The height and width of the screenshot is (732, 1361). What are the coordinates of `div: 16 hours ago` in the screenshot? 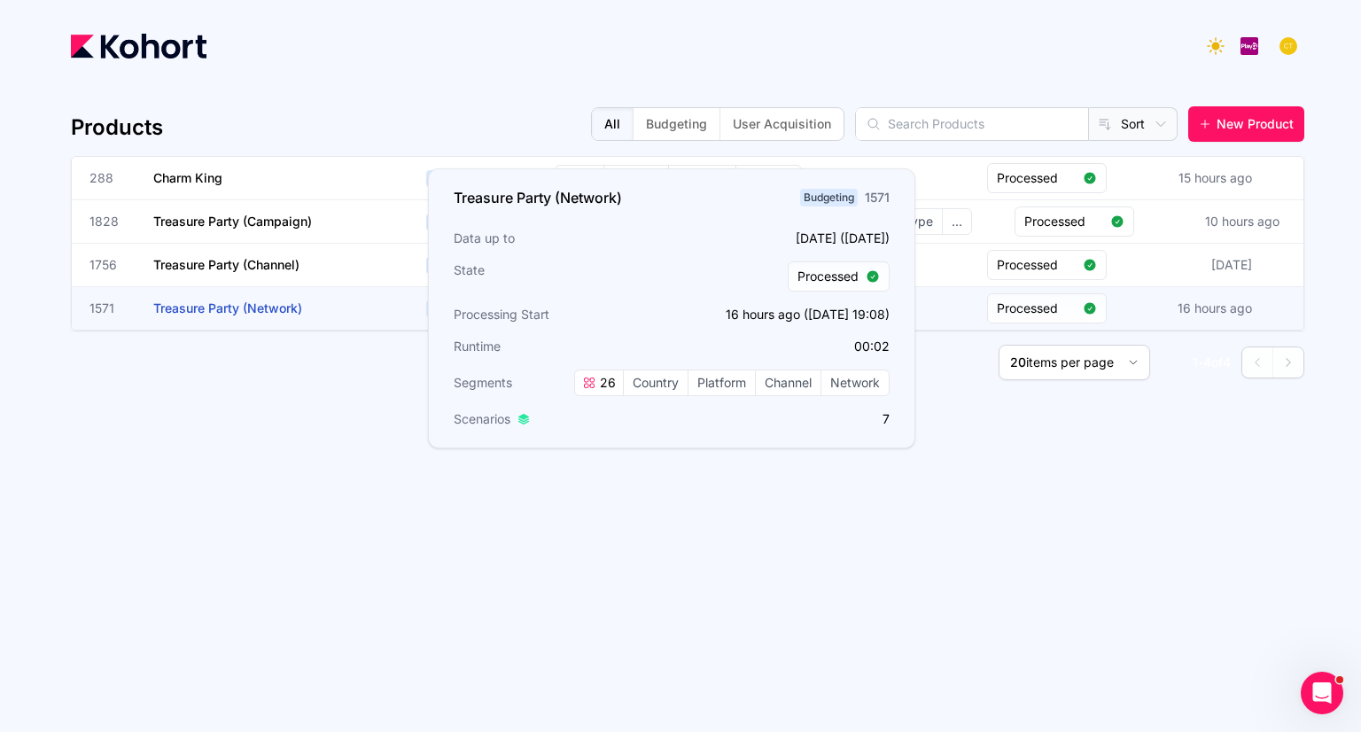 It's located at (1214, 308).